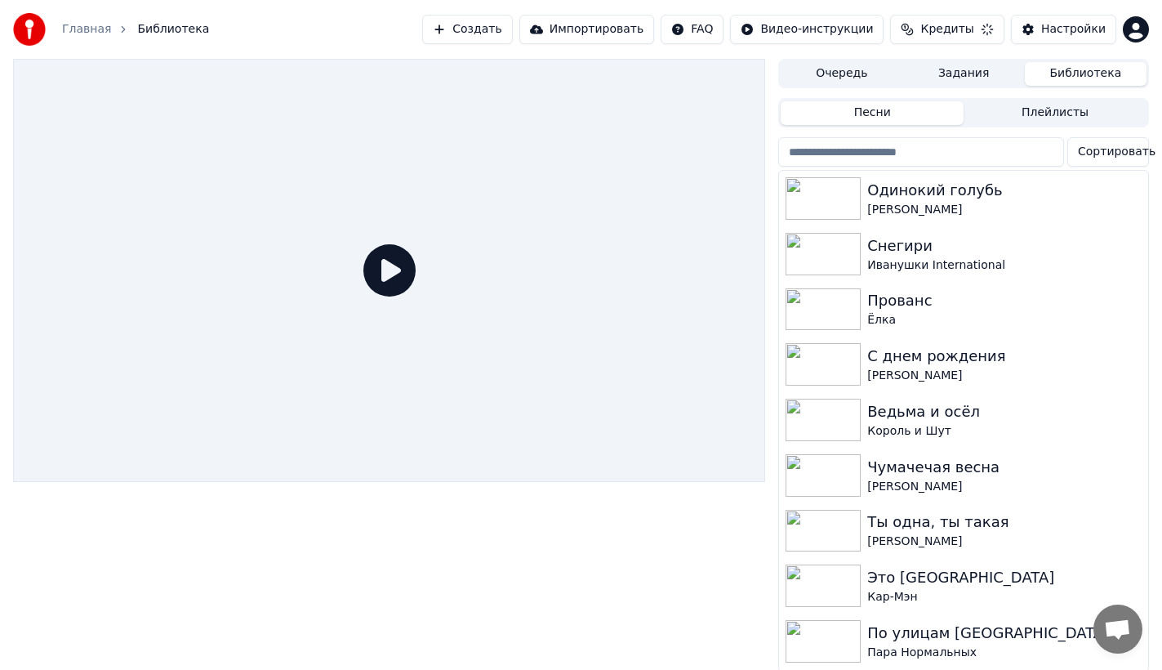  I want to click on div: Ёлка, so click(1004, 320).